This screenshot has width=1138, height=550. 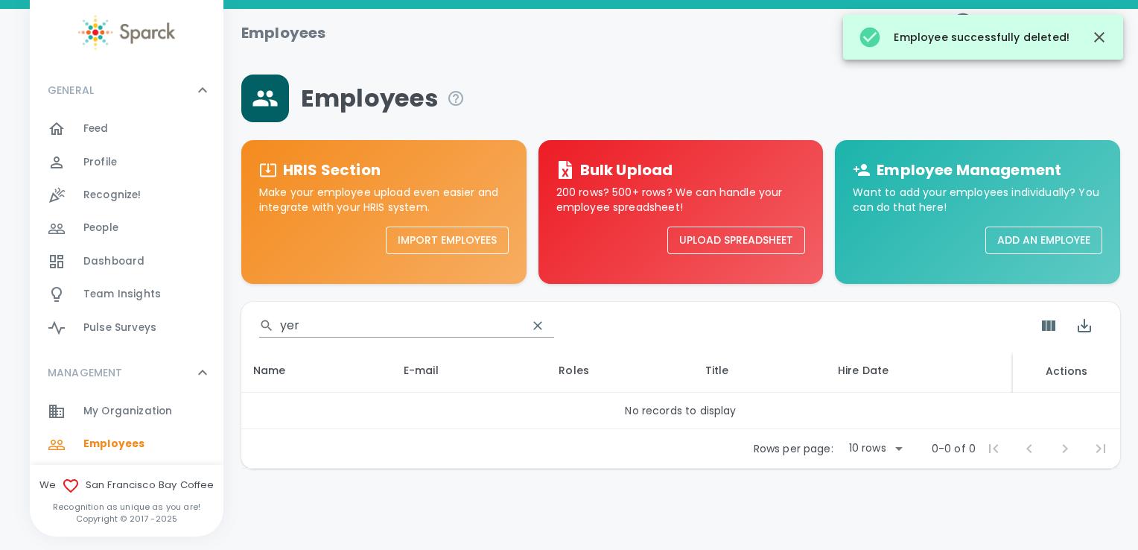 What do you see at coordinates (127, 228) in the screenshot?
I see `a: People` at bounding box center [127, 228].